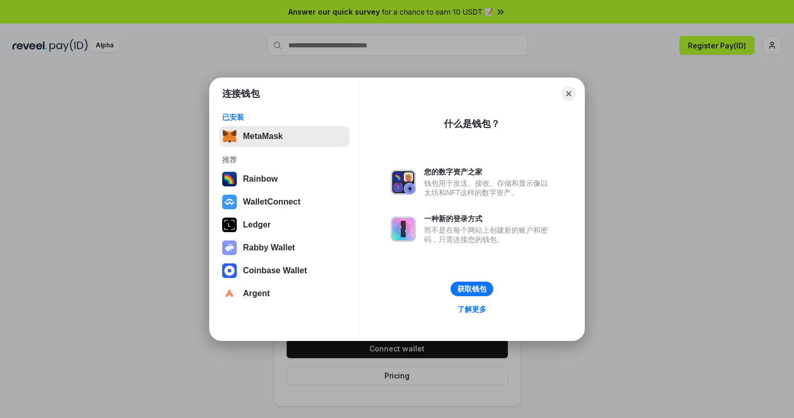 The width and height of the screenshot is (794, 418). What do you see at coordinates (284, 160) in the screenshot?
I see `div: 推荐` at bounding box center [284, 160].